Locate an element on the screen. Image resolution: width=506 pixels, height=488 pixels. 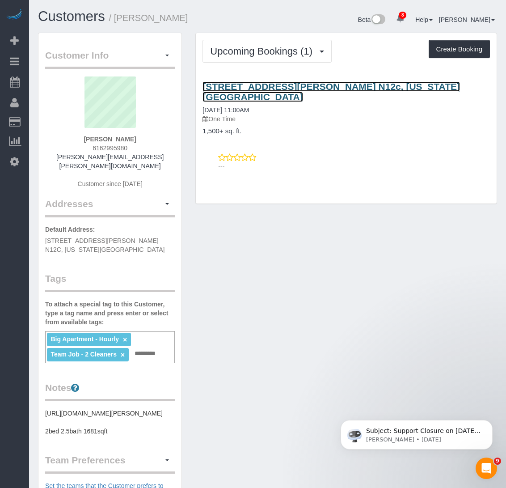
legend: Customer Info is located at coordinates (110, 59).